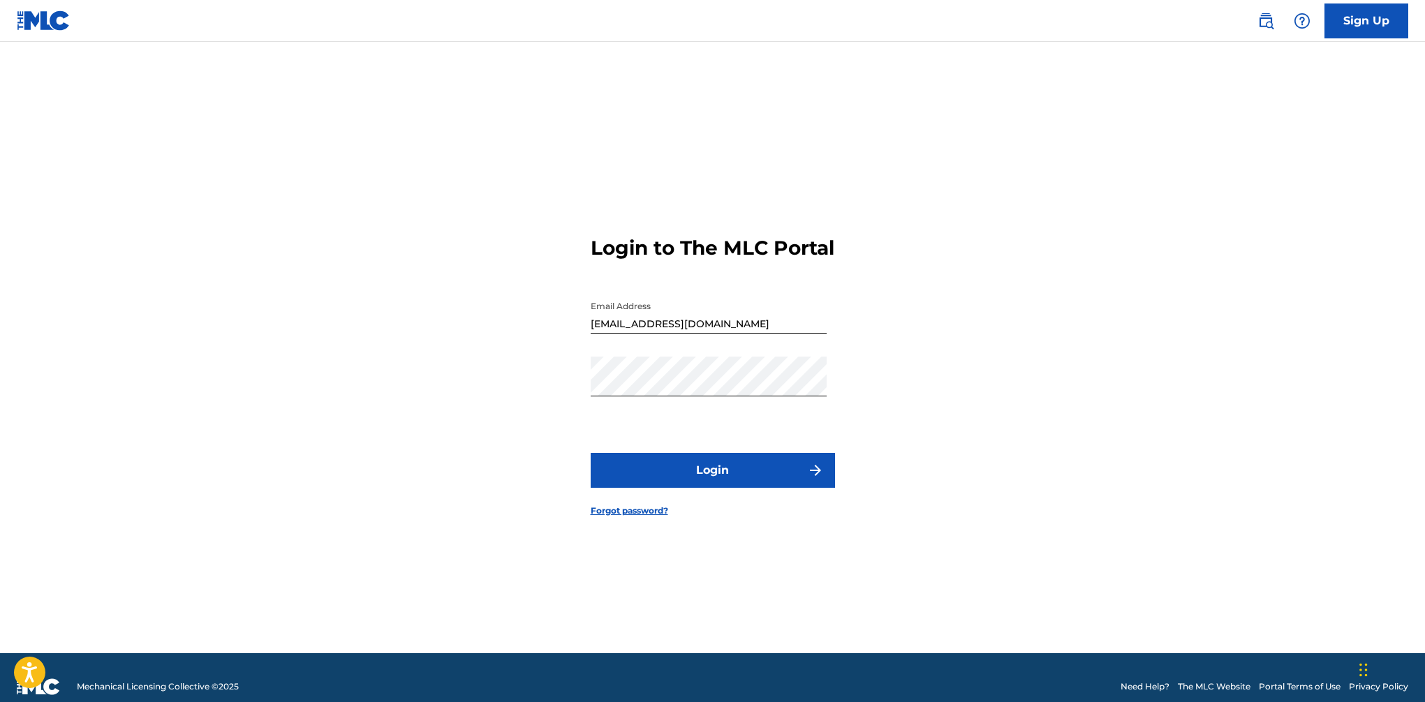 Image resolution: width=1425 pixels, height=702 pixels. What do you see at coordinates (1390, 669) in the screenshot?
I see `div: Chat Widget` at bounding box center [1390, 669].